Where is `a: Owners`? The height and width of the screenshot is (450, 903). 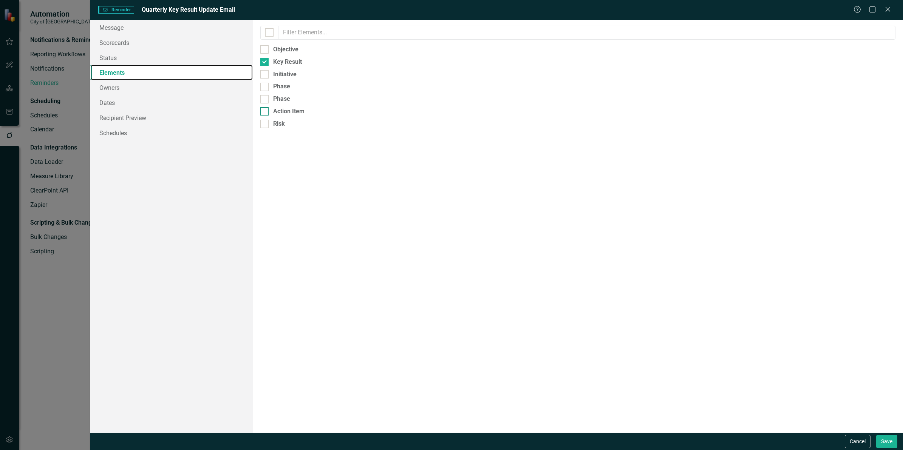 a: Owners is located at coordinates (172, 88).